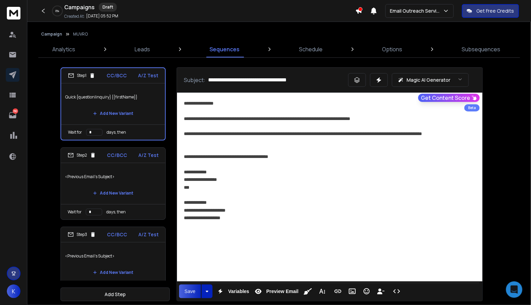 The width and height of the screenshot is (531, 305). Describe the element at coordinates (82, 235) in the screenshot. I see `div: Step 3` at that location.